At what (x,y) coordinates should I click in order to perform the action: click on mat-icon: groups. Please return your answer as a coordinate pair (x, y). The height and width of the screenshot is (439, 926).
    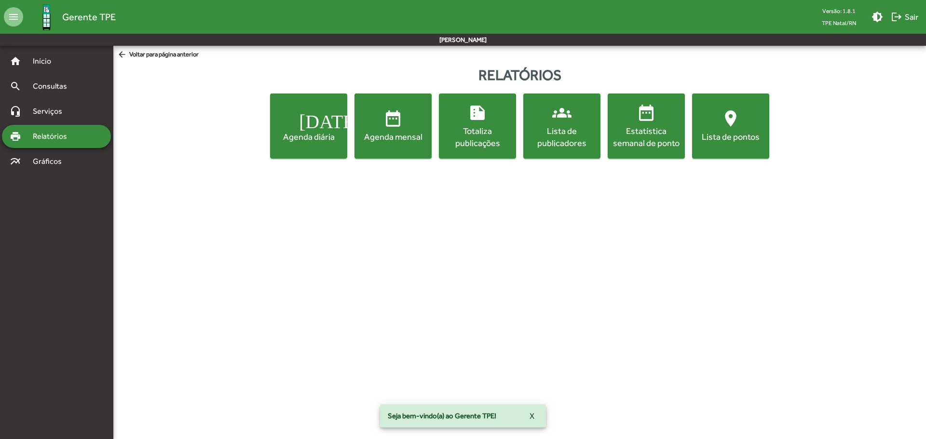
    Looking at the image, I should click on (562, 113).